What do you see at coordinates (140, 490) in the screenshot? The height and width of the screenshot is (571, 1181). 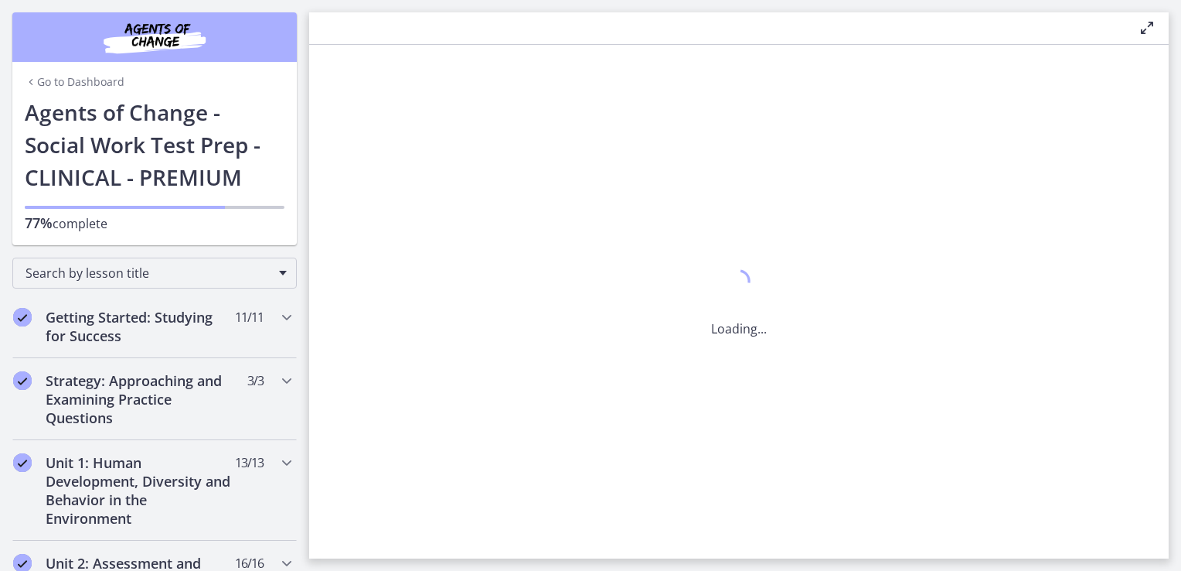 I see `h2: Unit 1: Human Development, Diversity and Behavior in the Environment` at bounding box center [140, 490].